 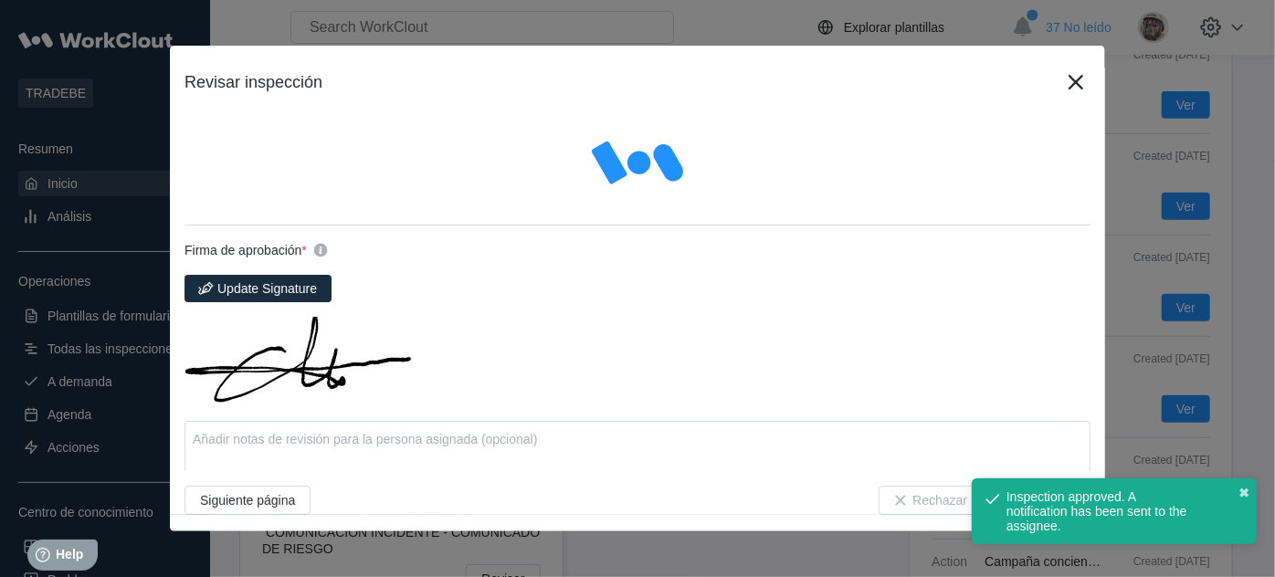 What do you see at coordinates (1244, 493) in the screenshot?
I see `button: close` at bounding box center [1244, 493].